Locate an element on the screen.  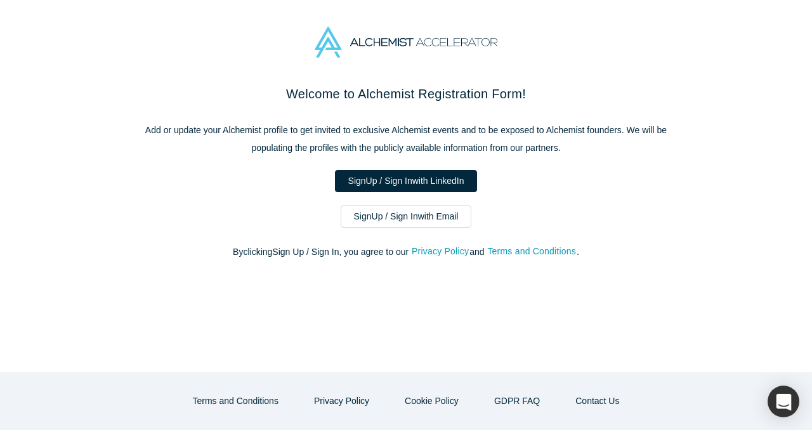
h2: Welcome to Alchemist Registration Form! is located at coordinates (406, 94).